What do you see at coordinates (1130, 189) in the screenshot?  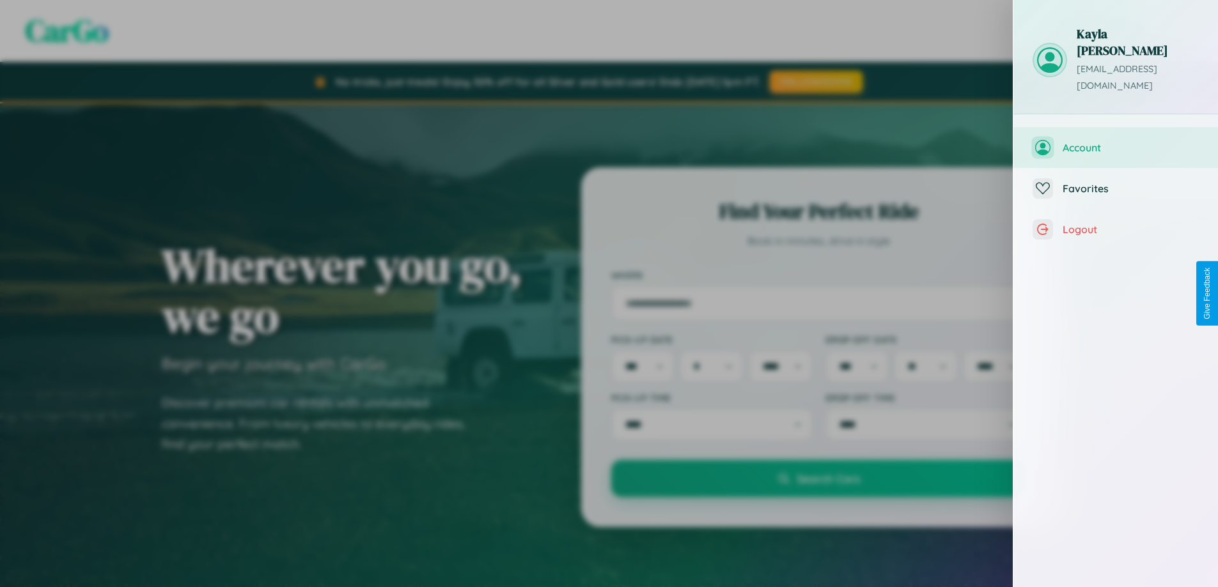 I see `span: Favorites` at bounding box center [1130, 189].